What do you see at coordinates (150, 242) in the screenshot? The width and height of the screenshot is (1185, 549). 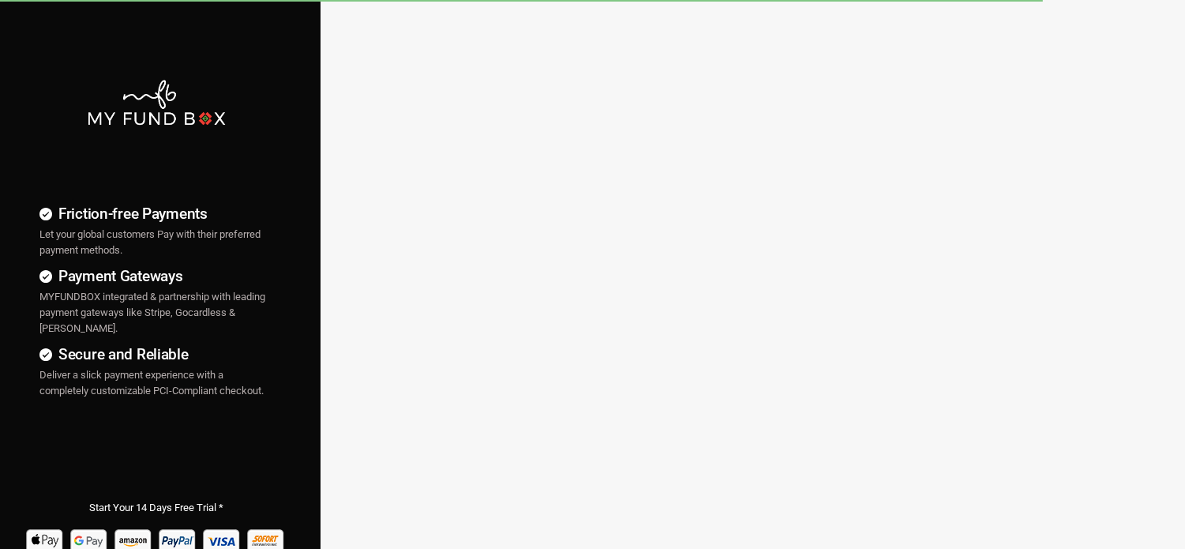 I see `span: Let your global customers Pay with their preferred payment methods.` at bounding box center [150, 242].